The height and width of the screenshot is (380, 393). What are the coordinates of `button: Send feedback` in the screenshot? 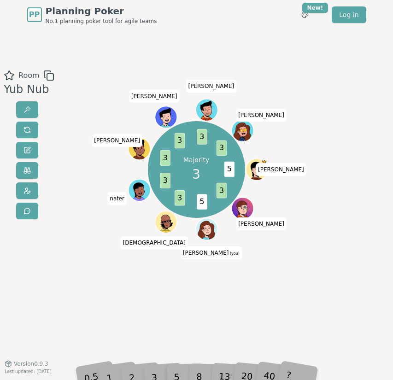 It's located at (27, 211).